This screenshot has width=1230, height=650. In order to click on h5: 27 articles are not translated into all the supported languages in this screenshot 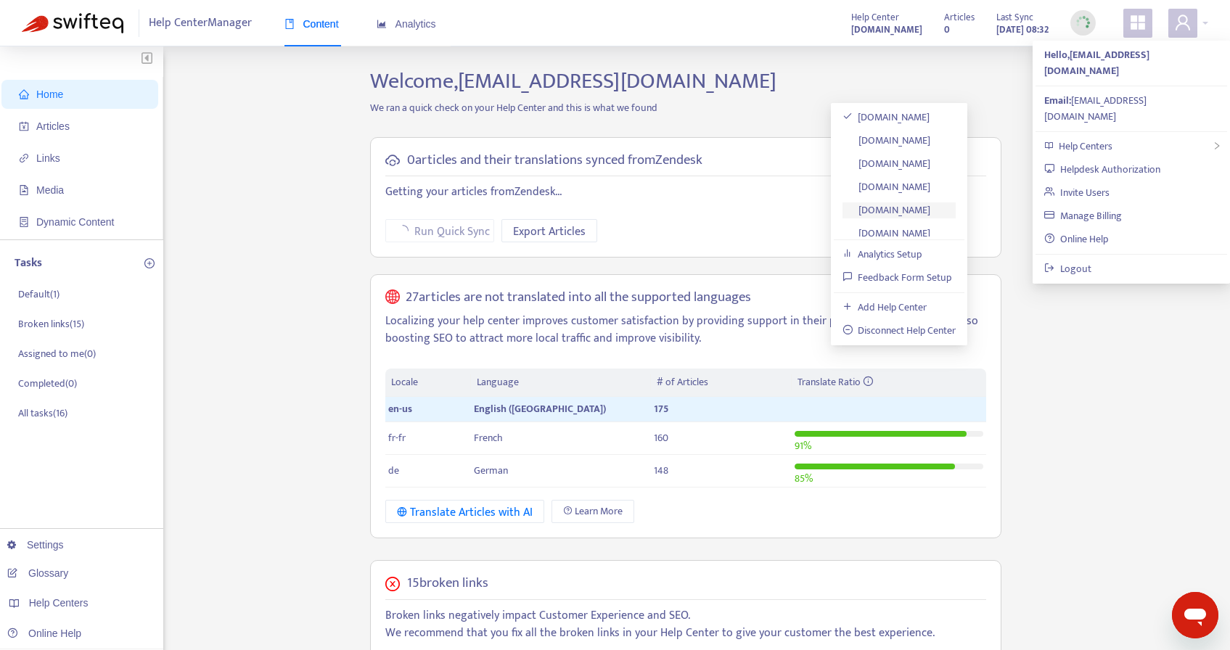, I will do `click(578, 298)`.